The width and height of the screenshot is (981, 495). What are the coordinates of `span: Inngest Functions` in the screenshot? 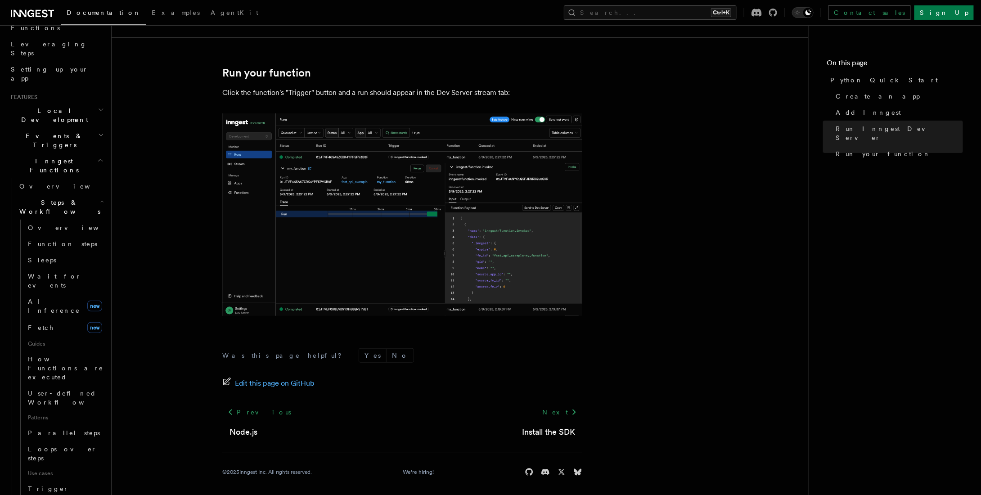 It's located at (52, 166).